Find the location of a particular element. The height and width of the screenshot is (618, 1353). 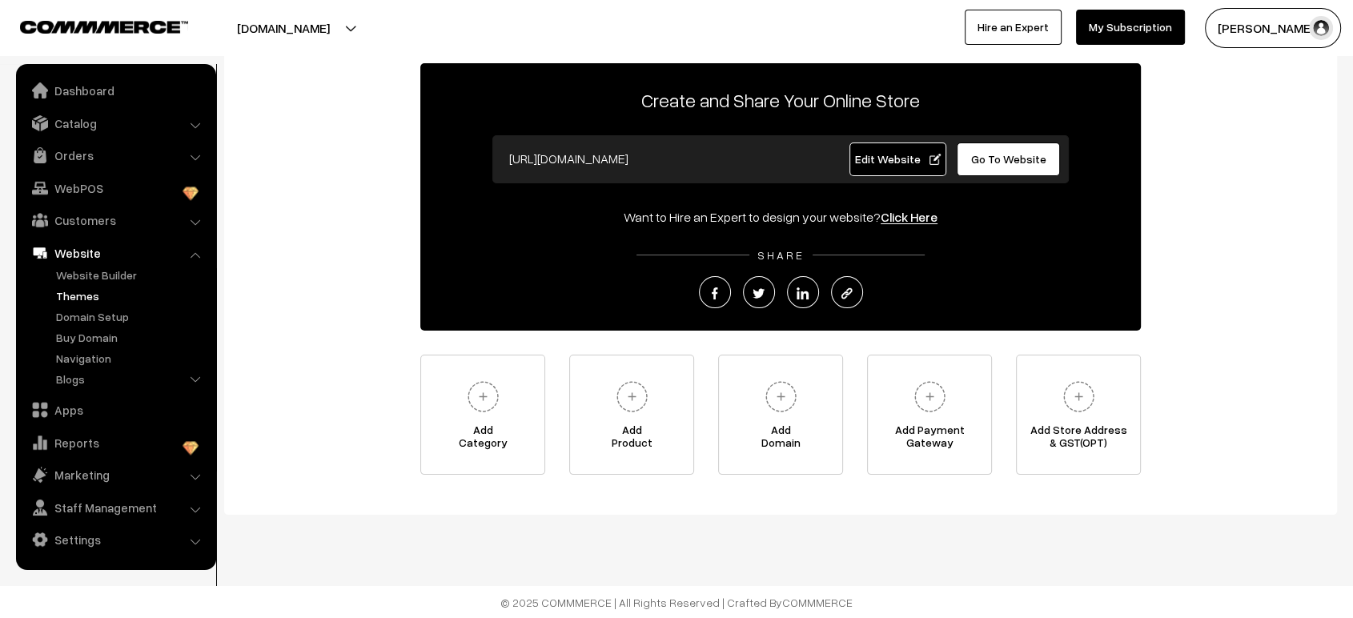

p: Create and Share Your Online Store is located at coordinates (781, 100).